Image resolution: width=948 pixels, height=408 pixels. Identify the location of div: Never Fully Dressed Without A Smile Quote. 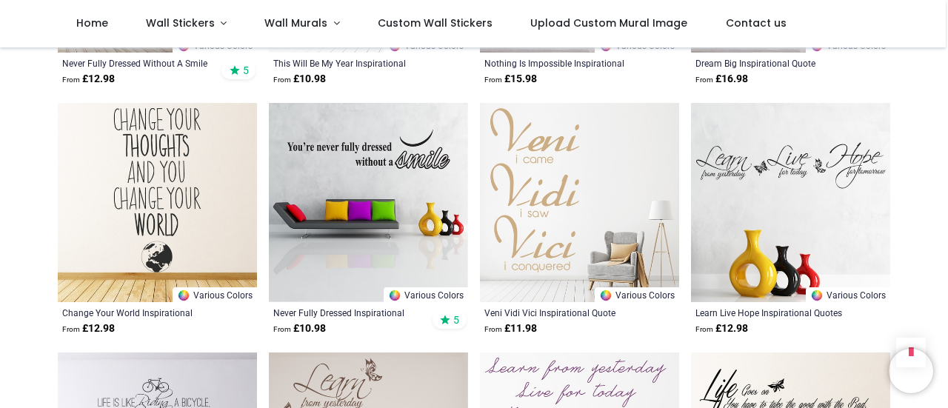
(138, 63).